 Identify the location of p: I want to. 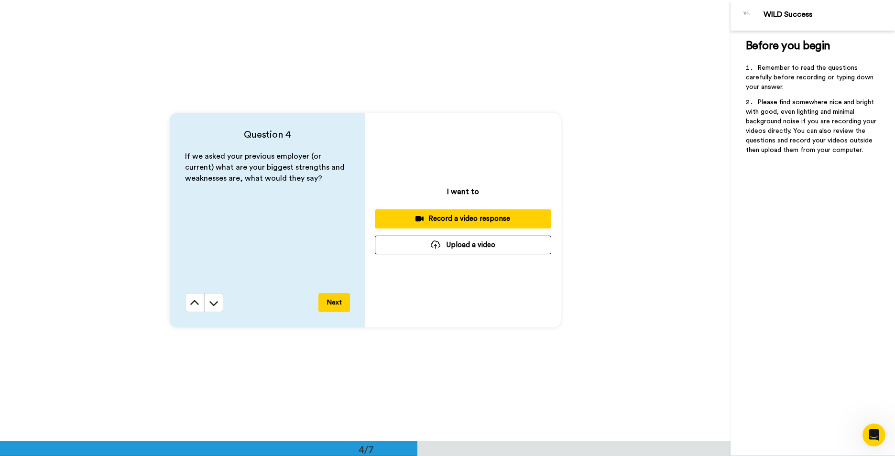
(463, 192).